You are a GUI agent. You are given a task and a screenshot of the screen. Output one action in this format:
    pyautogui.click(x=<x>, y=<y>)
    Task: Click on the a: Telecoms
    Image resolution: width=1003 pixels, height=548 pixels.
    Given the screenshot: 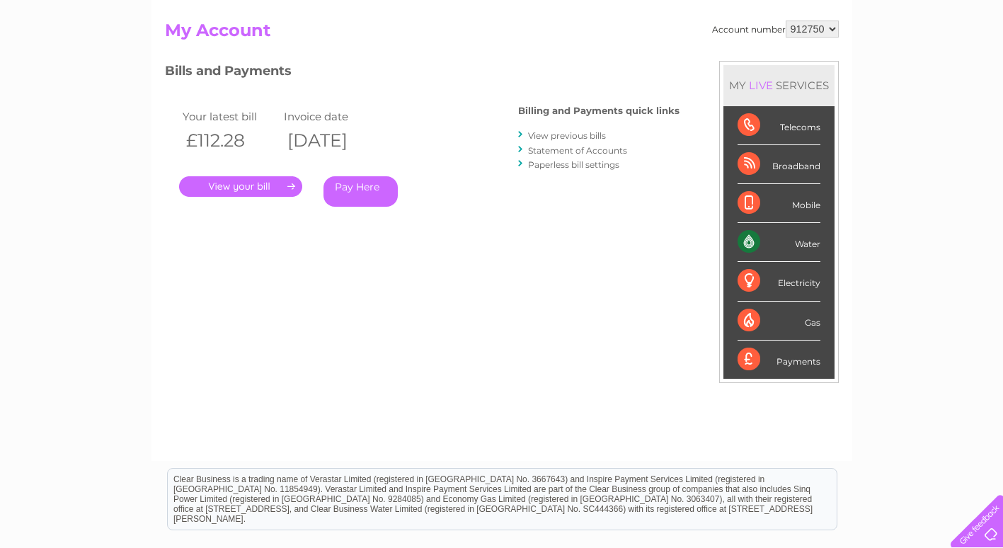 What is the action you would take?
    pyautogui.click(x=850, y=65)
    